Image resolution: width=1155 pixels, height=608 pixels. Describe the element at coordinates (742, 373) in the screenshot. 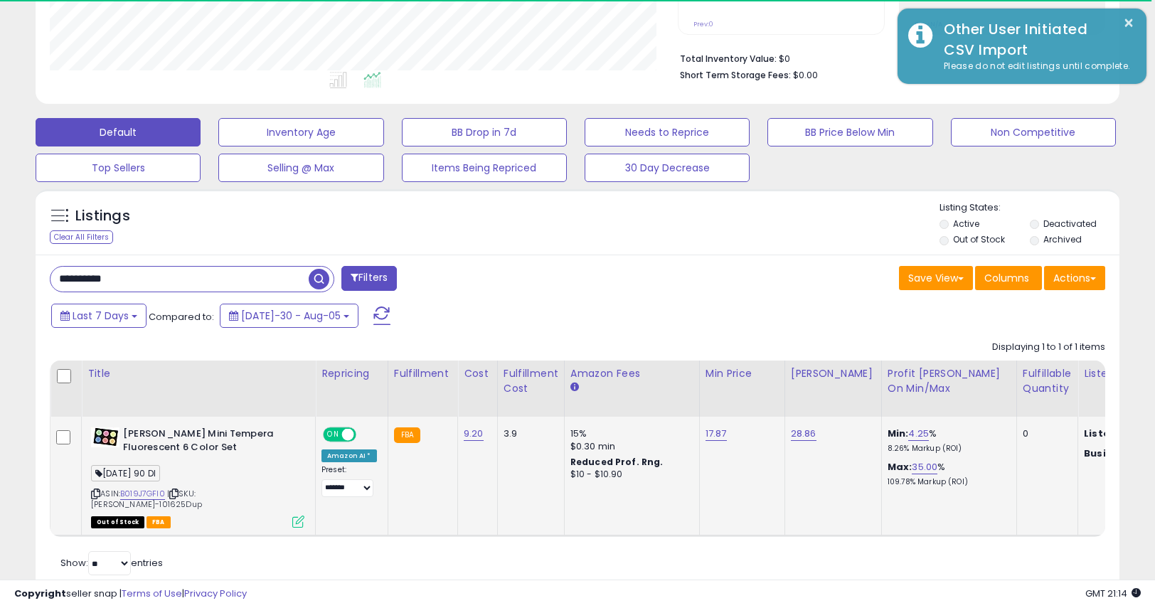

I see `div: Min Price` at that location.